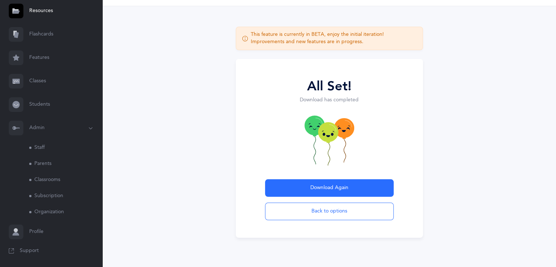 This screenshot has width=556, height=267. Describe the element at coordinates (66, 148) in the screenshot. I see `a: Staff` at that location.